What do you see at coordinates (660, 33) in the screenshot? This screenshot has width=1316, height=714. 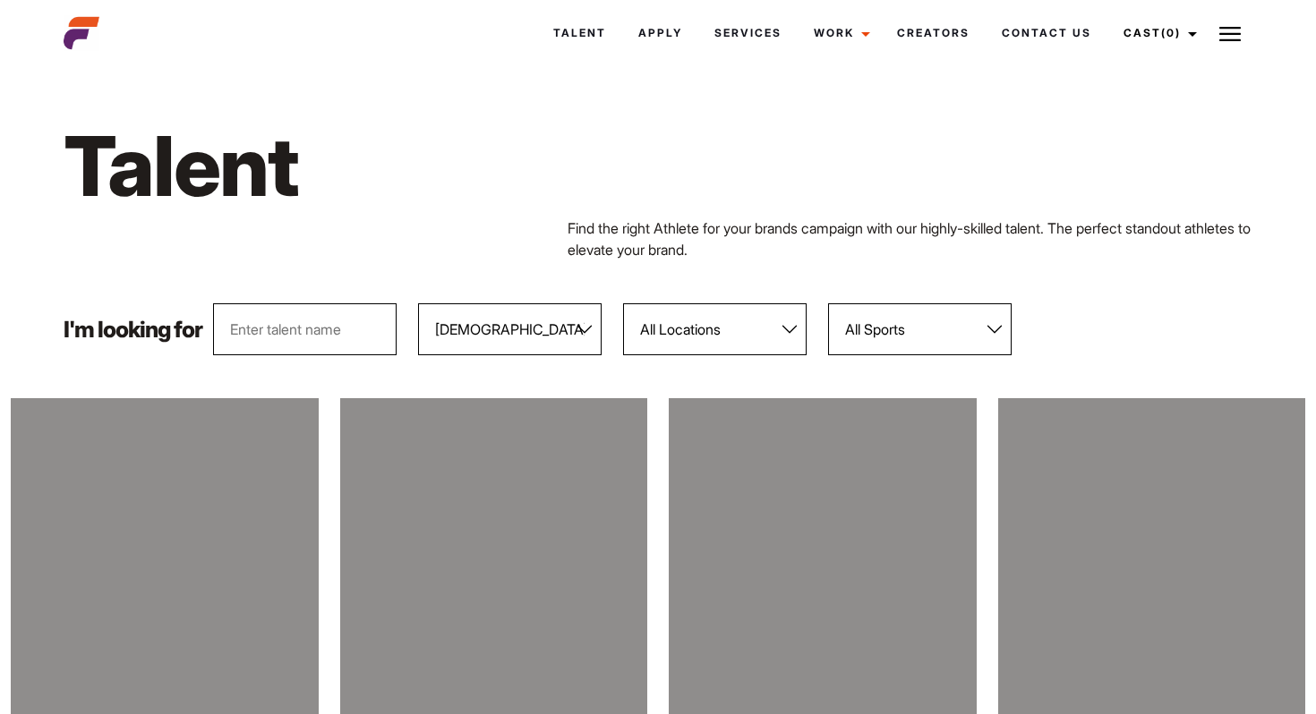 I see `a: Apply` at bounding box center [660, 33].